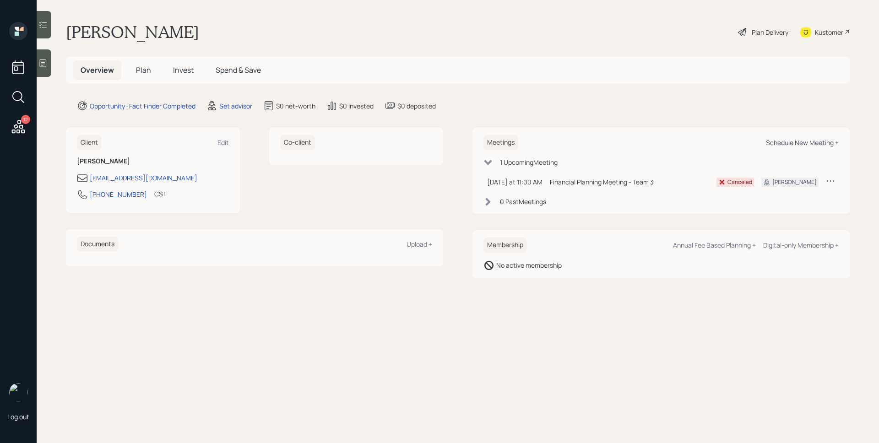 This screenshot has height=443, width=879. What do you see at coordinates (18, 417) in the screenshot?
I see `div: Log out` at bounding box center [18, 417].